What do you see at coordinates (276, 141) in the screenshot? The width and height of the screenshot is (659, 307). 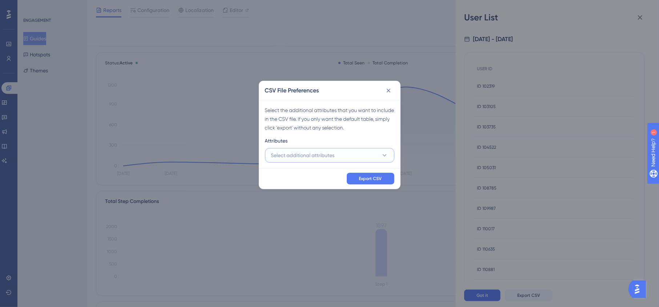 I see `span: Attributes` at bounding box center [276, 141].